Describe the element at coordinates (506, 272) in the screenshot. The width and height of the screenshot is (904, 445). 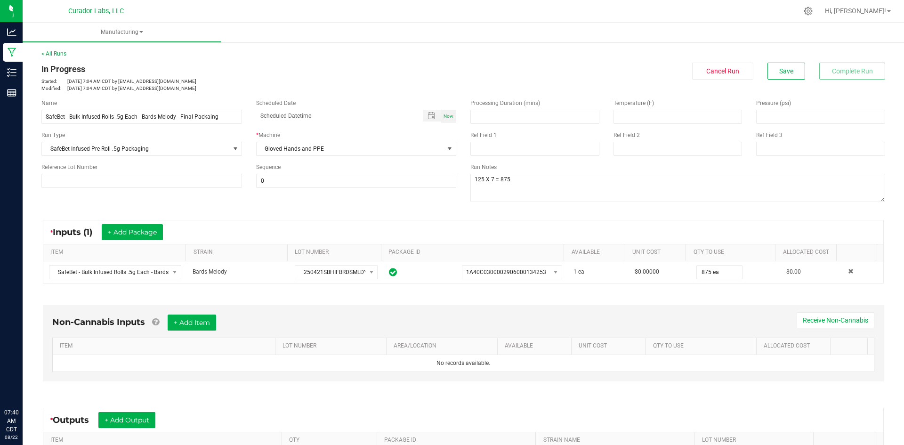
I see `span: 1A40C0300002906000134253` at that location.